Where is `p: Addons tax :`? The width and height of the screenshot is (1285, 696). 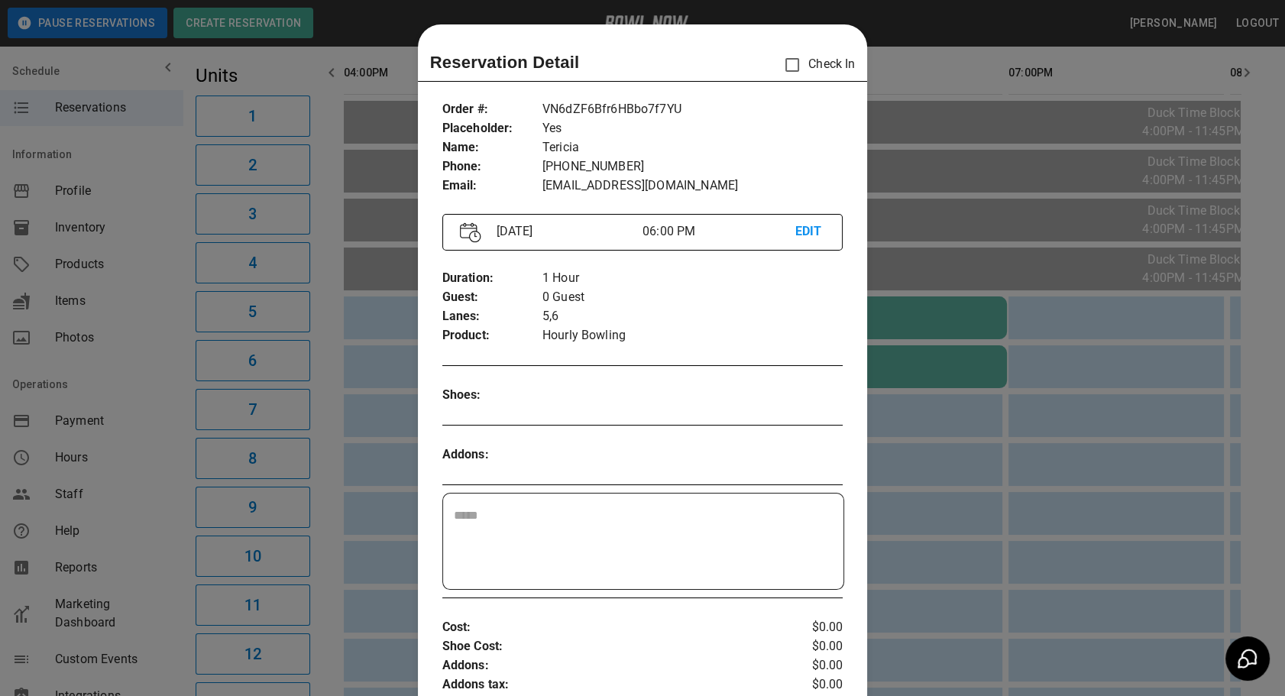 p: Addons tax : is located at coordinates (609, 685).